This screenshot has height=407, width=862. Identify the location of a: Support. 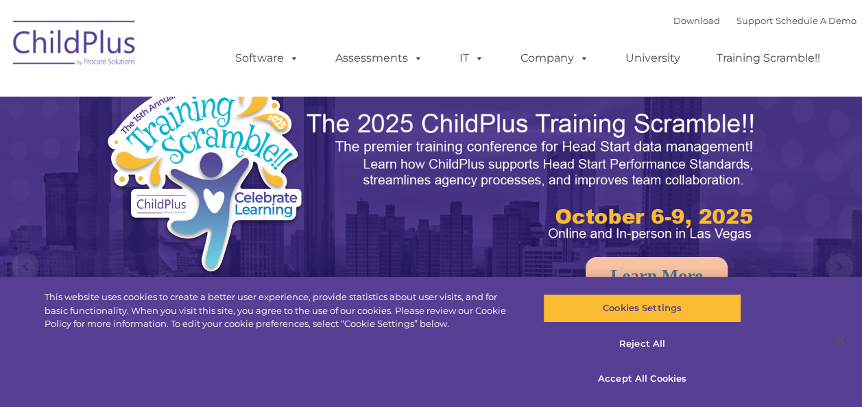
(754, 21).